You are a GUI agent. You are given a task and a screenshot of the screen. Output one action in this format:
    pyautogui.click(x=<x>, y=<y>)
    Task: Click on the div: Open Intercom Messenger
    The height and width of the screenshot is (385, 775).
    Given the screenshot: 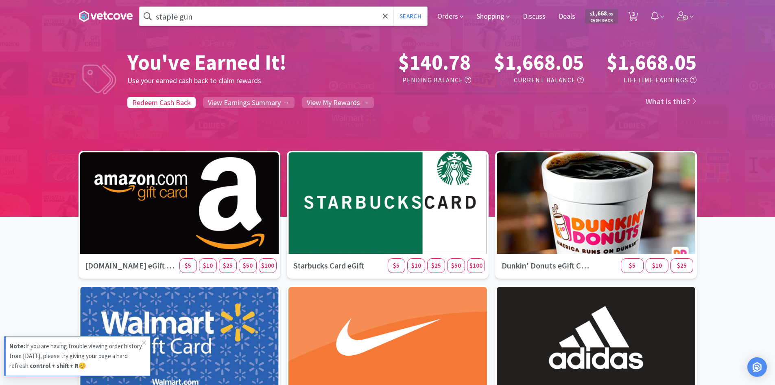 What is the action you would take?
    pyautogui.click(x=757, y=367)
    